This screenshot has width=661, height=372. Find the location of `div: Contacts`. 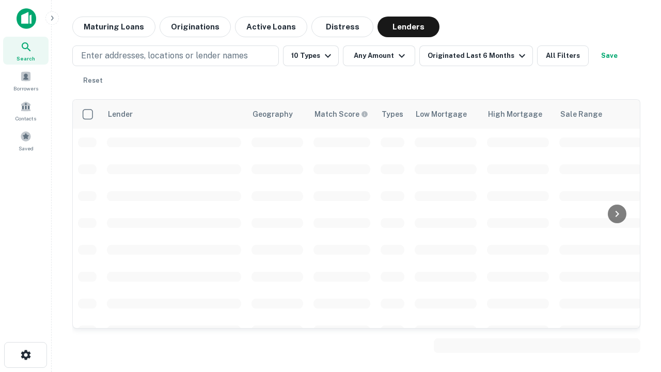

div: Contacts is located at coordinates (26, 111).